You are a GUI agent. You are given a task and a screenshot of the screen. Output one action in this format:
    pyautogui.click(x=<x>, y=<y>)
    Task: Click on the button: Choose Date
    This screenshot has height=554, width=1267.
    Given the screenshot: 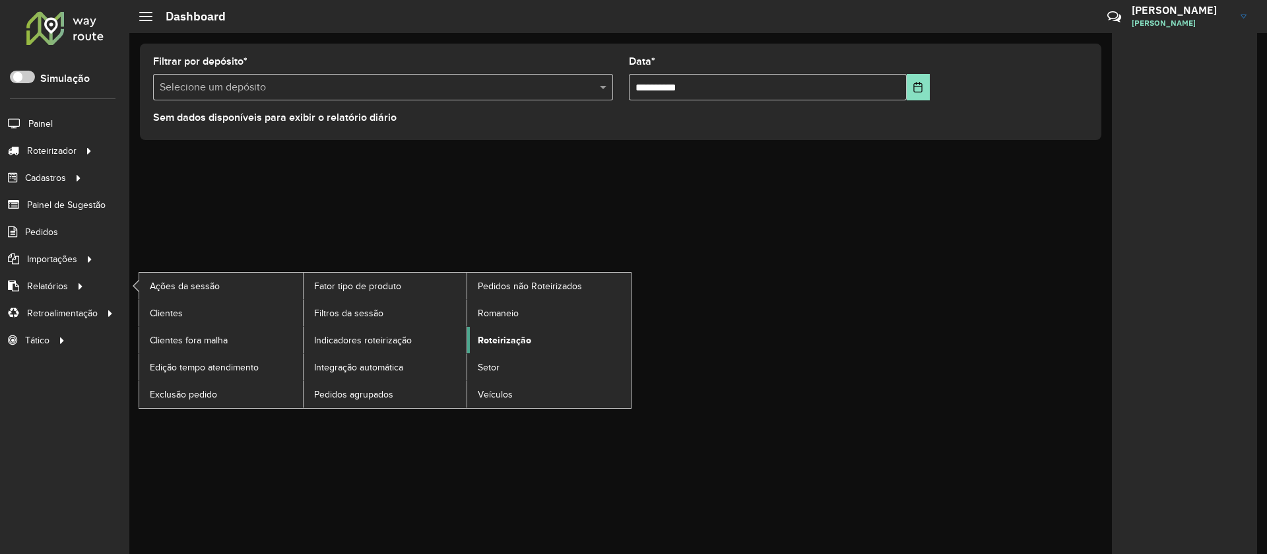 What is the action you would take?
    pyautogui.click(x=918, y=87)
    